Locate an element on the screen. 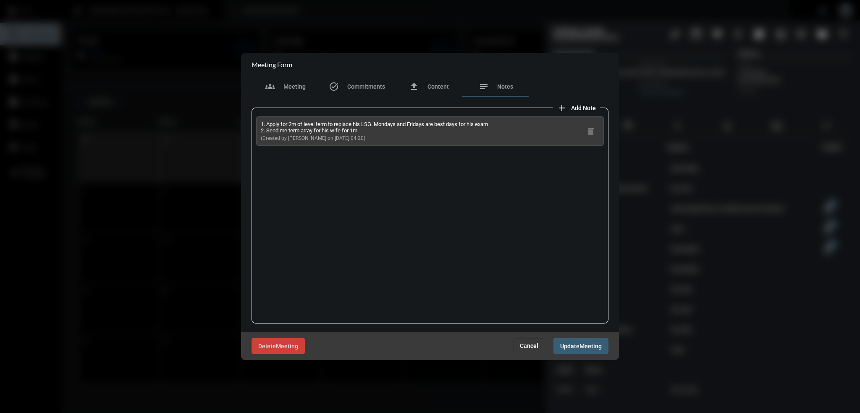 The height and width of the screenshot is (413, 860). span: Content is located at coordinates (438, 87).